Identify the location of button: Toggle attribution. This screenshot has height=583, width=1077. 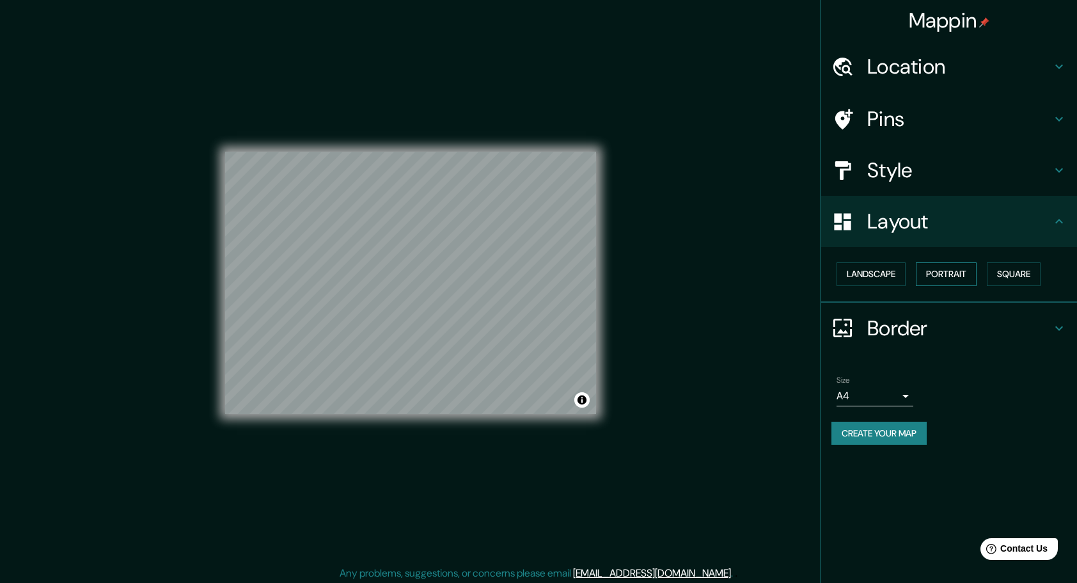
(582, 400).